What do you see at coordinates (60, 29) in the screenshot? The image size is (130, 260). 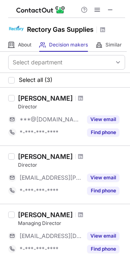 I see `h1: Rectory Gas Supplies` at bounding box center [60, 29].